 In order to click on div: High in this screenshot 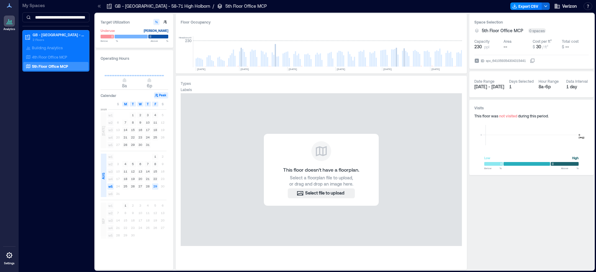, I will do `click(575, 158)`.